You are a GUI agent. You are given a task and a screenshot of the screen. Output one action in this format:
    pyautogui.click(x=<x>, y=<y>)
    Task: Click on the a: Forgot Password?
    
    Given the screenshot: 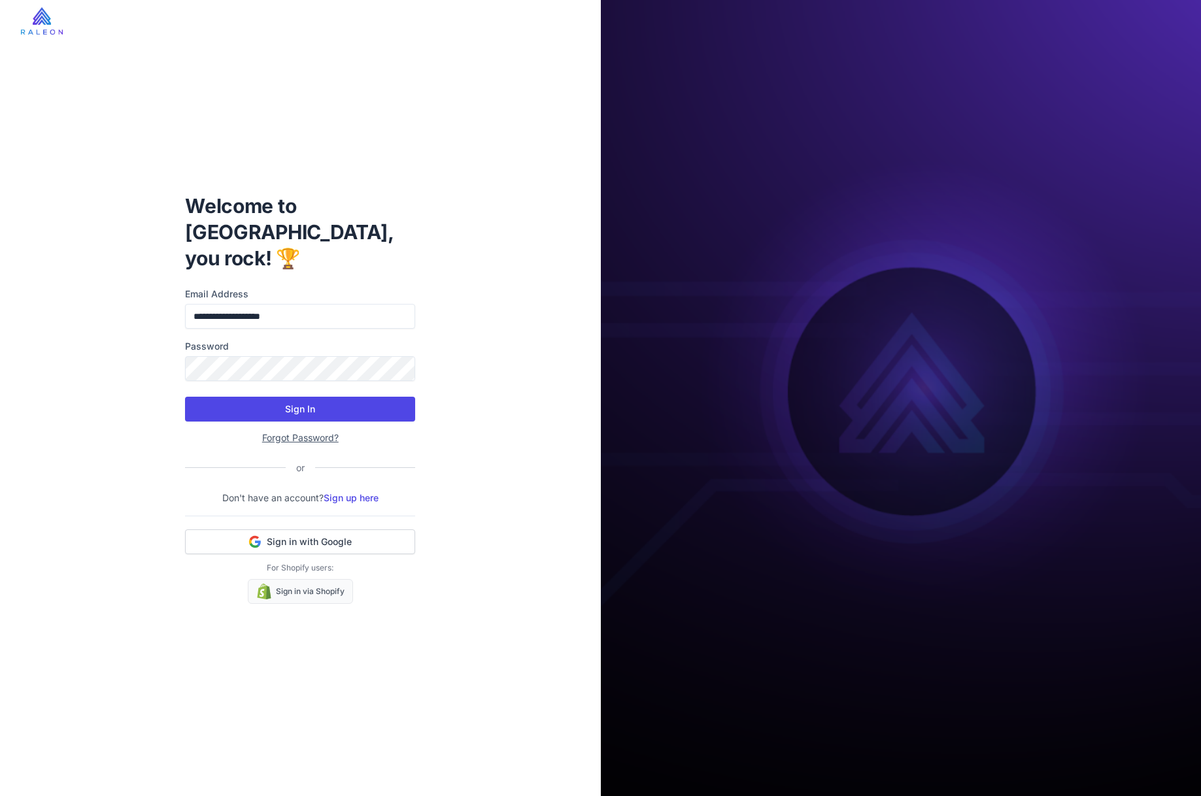 What is the action you would take?
    pyautogui.click(x=300, y=437)
    